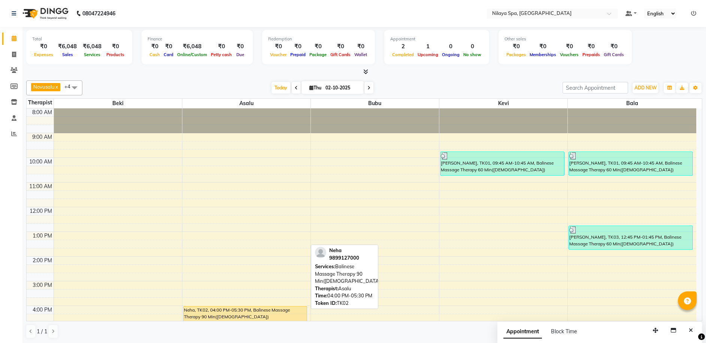 Image resolution: width=706 pixels, height=343 pixels. Describe the element at coordinates (437, 39) in the screenshot. I see `div: Appointment` at that location.